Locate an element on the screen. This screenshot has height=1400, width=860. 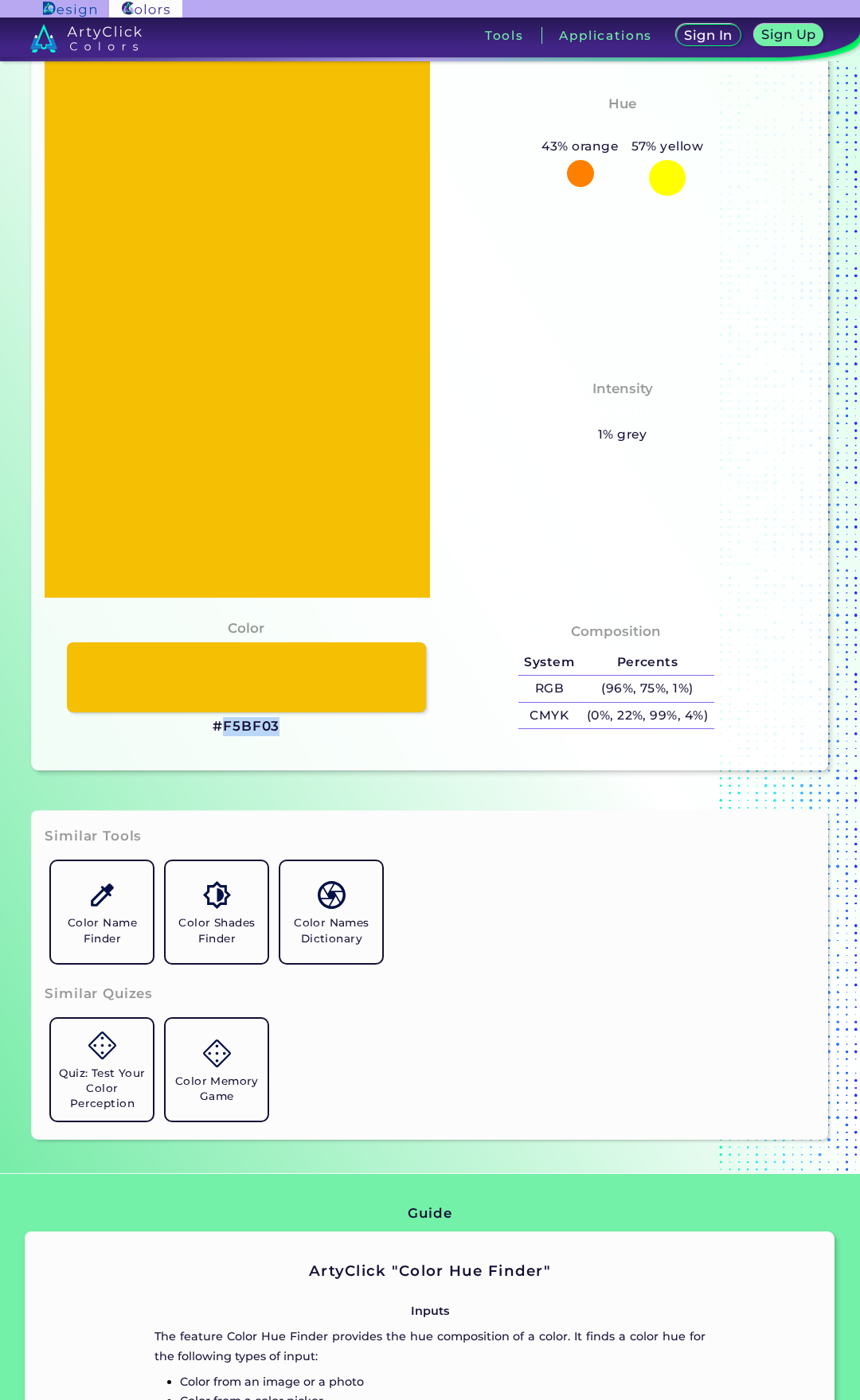
a: Color Name Finder is located at coordinates (102, 912).